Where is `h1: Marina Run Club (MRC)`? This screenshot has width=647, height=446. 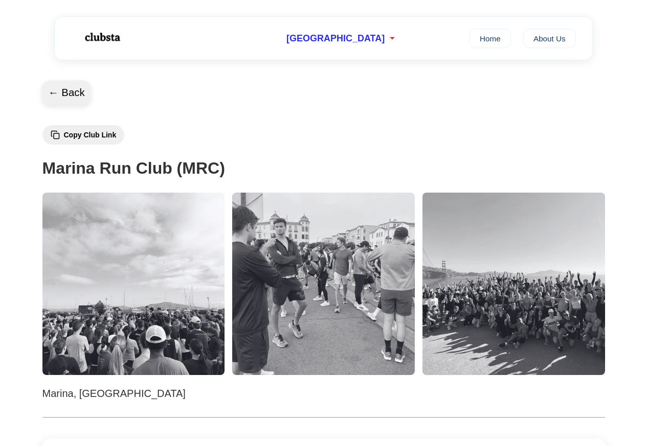 h1: Marina Run Club (MRC) is located at coordinates (324, 168).